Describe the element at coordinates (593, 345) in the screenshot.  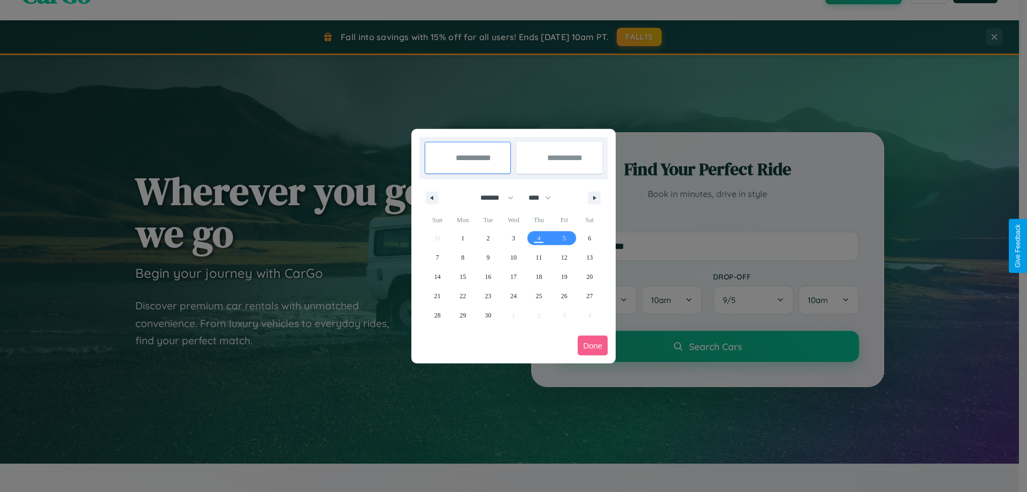
I see `button: Done` at that location.